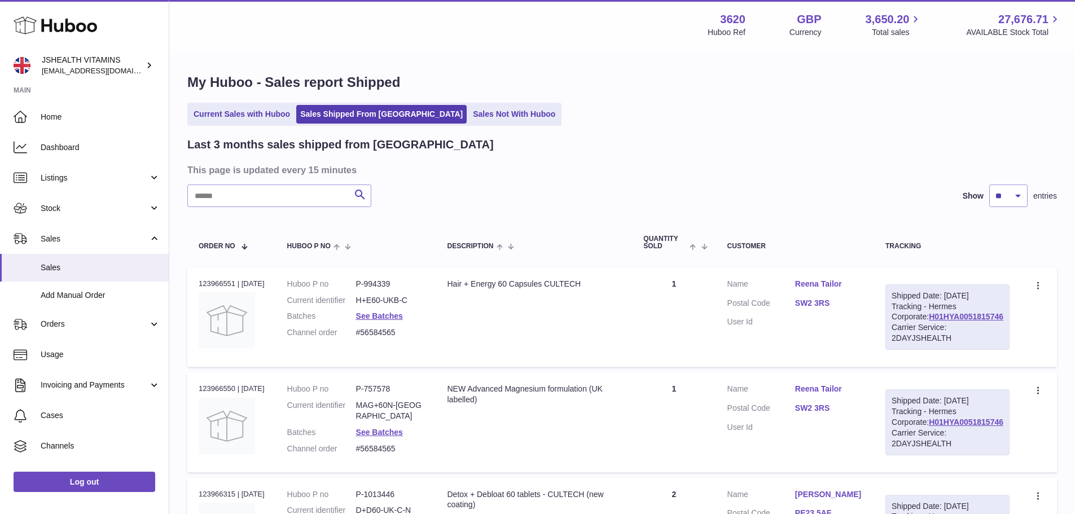  Describe the element at coordinates (94, 385) in the screenshot. I see `span: Invoicing and Payments` at that location.